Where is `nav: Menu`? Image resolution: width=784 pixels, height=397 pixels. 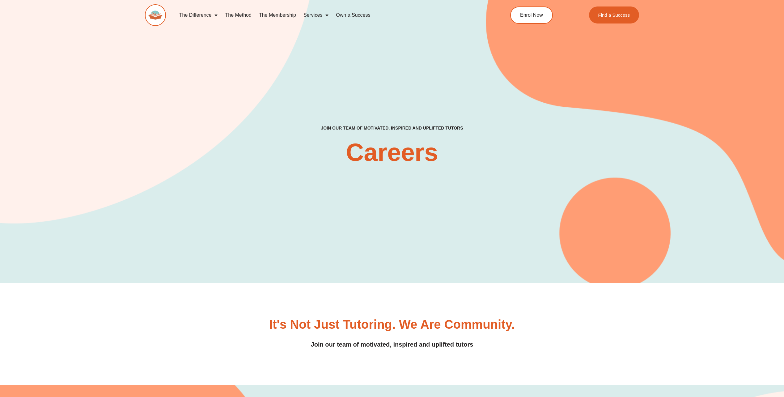 nav: Menu is located at coordinates (329, 15).